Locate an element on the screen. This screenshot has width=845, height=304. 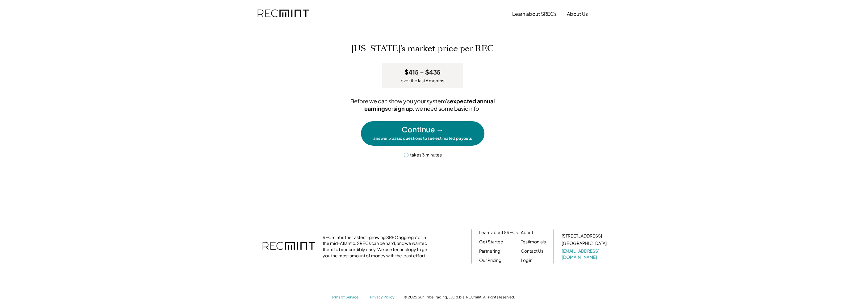
a: Get Started is located at coordinates (491, 242).